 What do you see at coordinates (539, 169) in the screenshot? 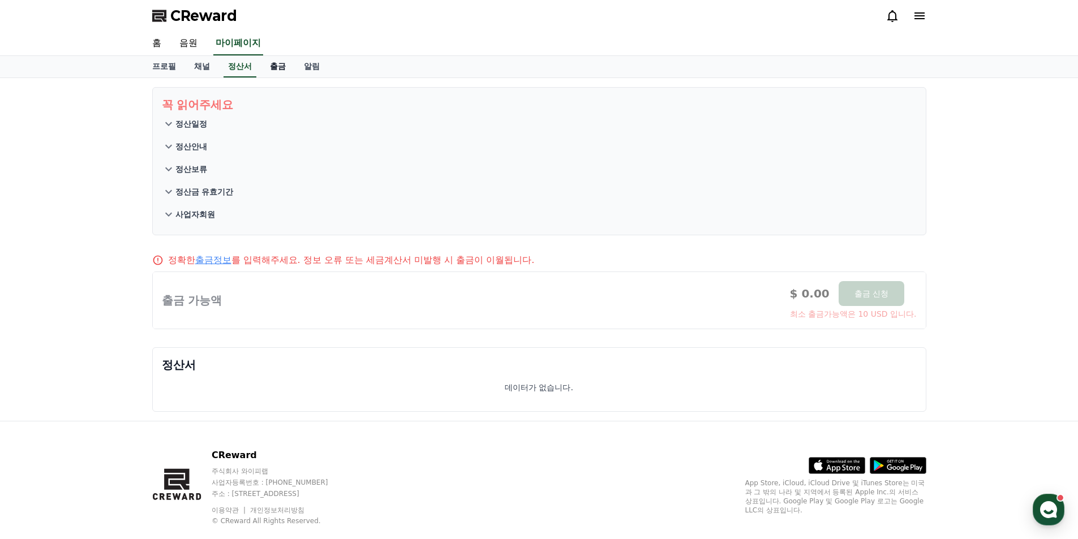
I see `button: 정산보류` at bounding box center [539, 169].